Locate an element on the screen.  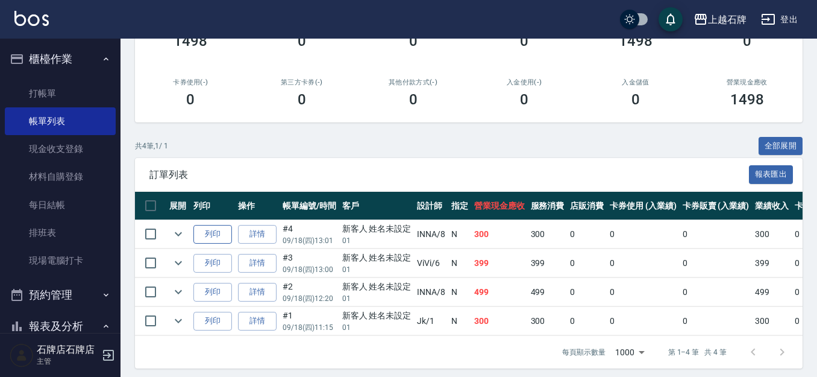
button: 預約管理 is located at coordinates (60, 295).